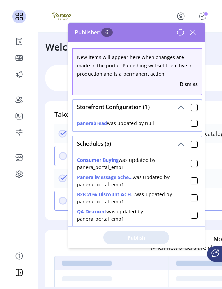 This screenshot has height=289, width=222. I want to click on h3: Welcome back, Panera!, so click(99, 47).